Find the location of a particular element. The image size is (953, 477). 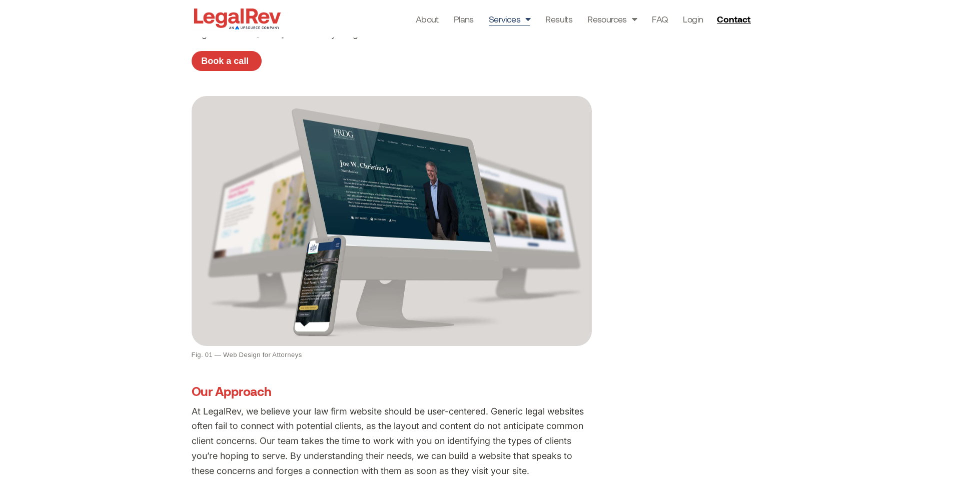

a: Services is located at coordinates (510, 19).